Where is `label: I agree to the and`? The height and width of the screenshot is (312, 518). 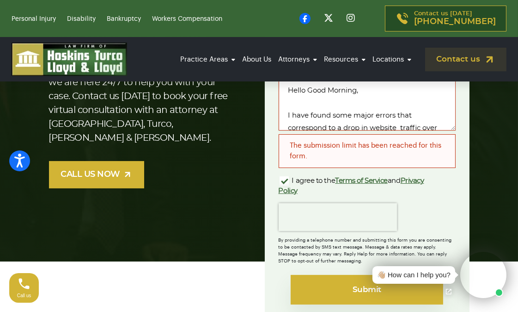
label: I agree to the and is located at coordinates (360, 185).